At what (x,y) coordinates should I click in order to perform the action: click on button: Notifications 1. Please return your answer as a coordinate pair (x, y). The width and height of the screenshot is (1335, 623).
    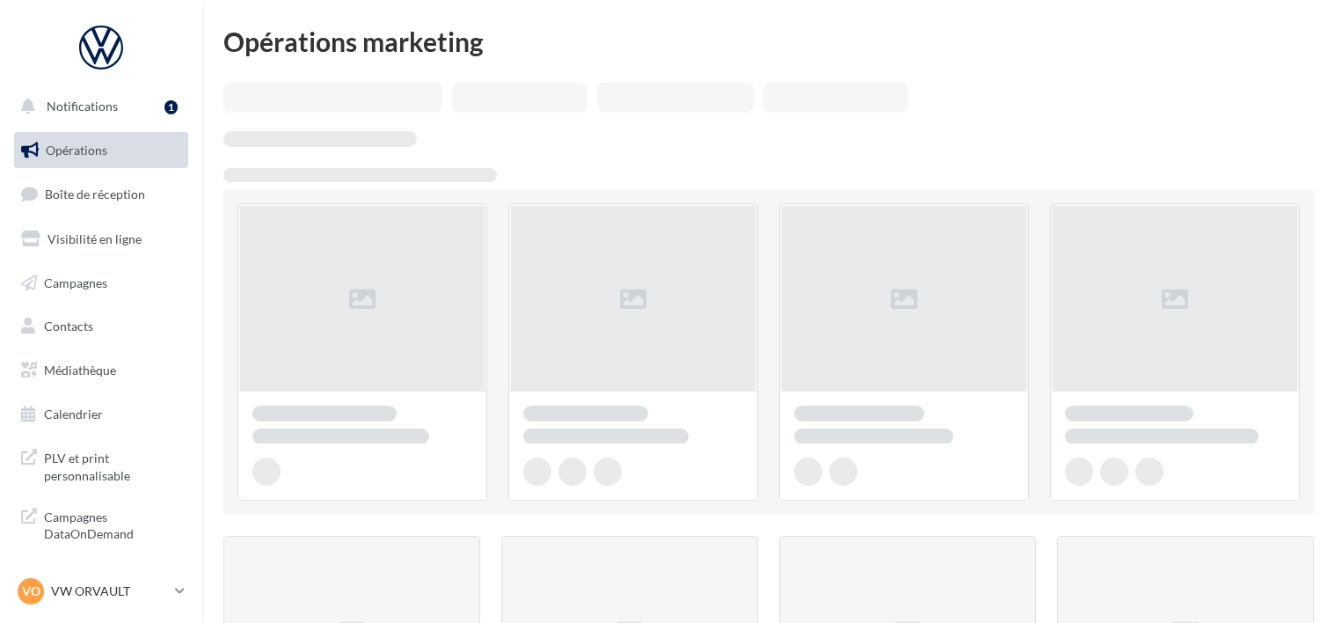
    Looking at the image, I should click on (98, 106).